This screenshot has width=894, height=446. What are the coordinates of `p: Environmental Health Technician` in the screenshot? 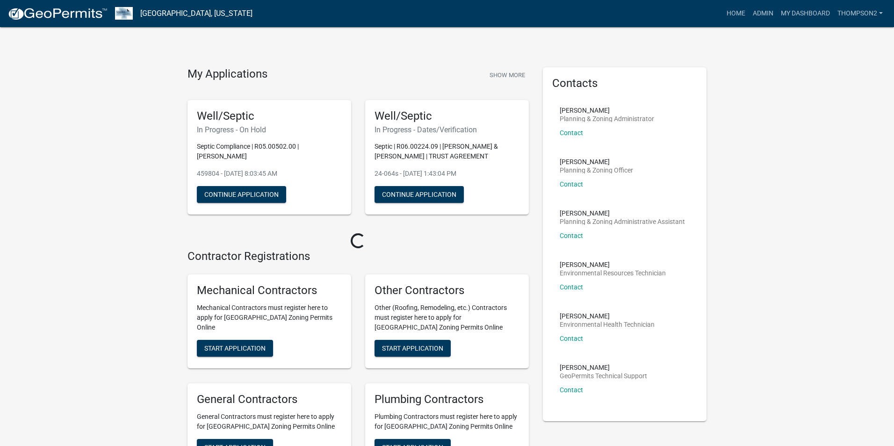 It's located at (607, 324).